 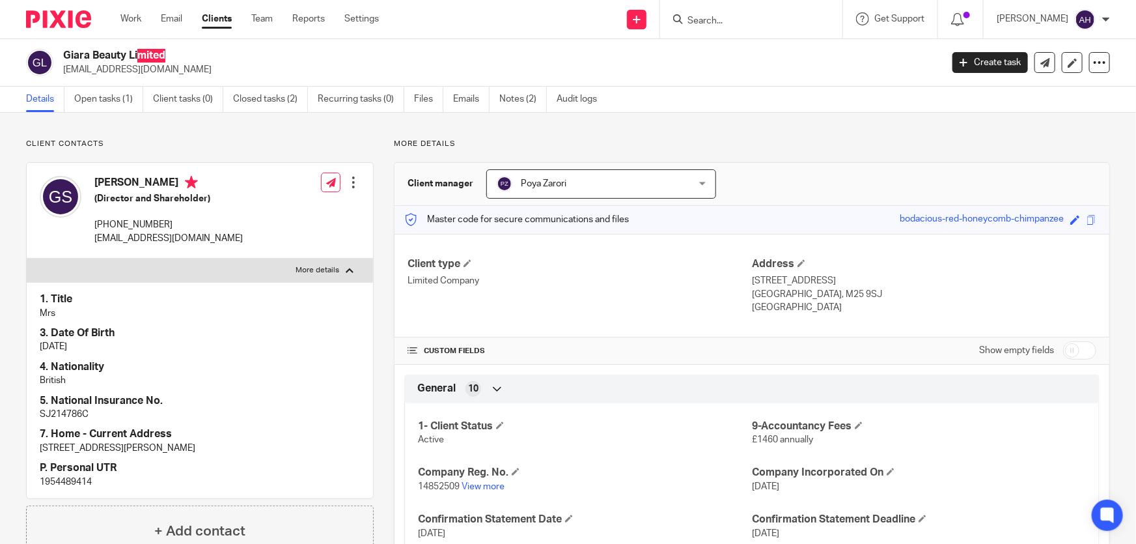 What do you see at coordinates (200, 299) in the screenshot?
I see `h4: 1. Title` at bounding box center [200, 299].